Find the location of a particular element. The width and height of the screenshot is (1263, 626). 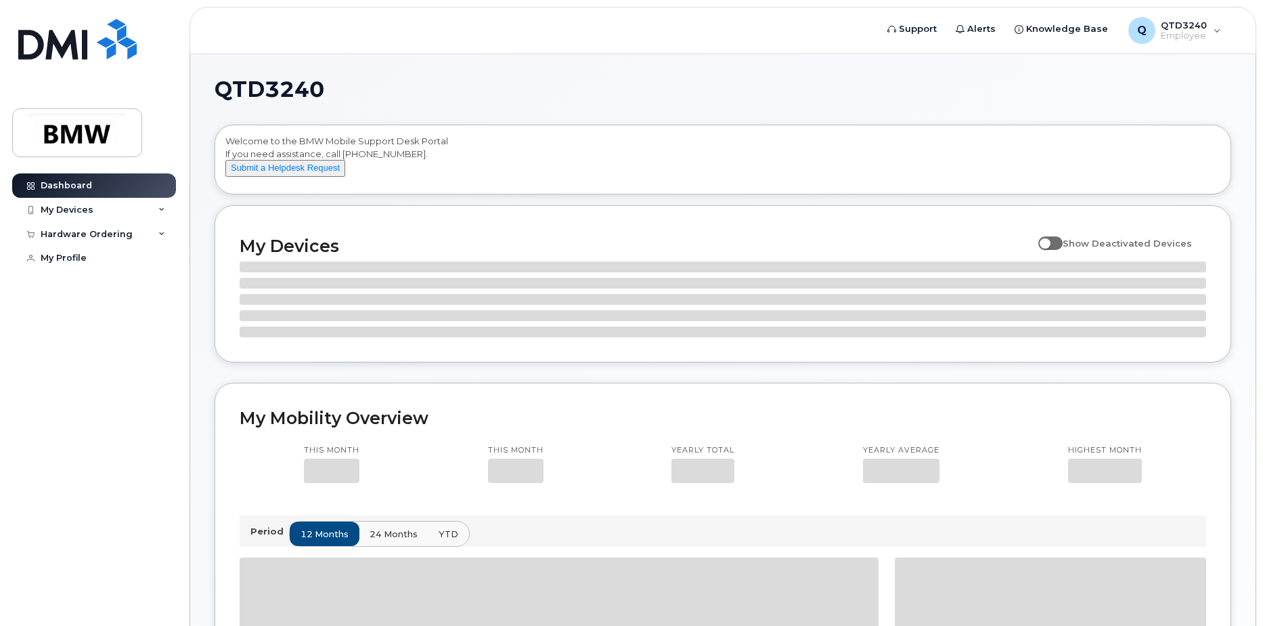

h2: My Mobility Overview is located at coordinates (723, 418).